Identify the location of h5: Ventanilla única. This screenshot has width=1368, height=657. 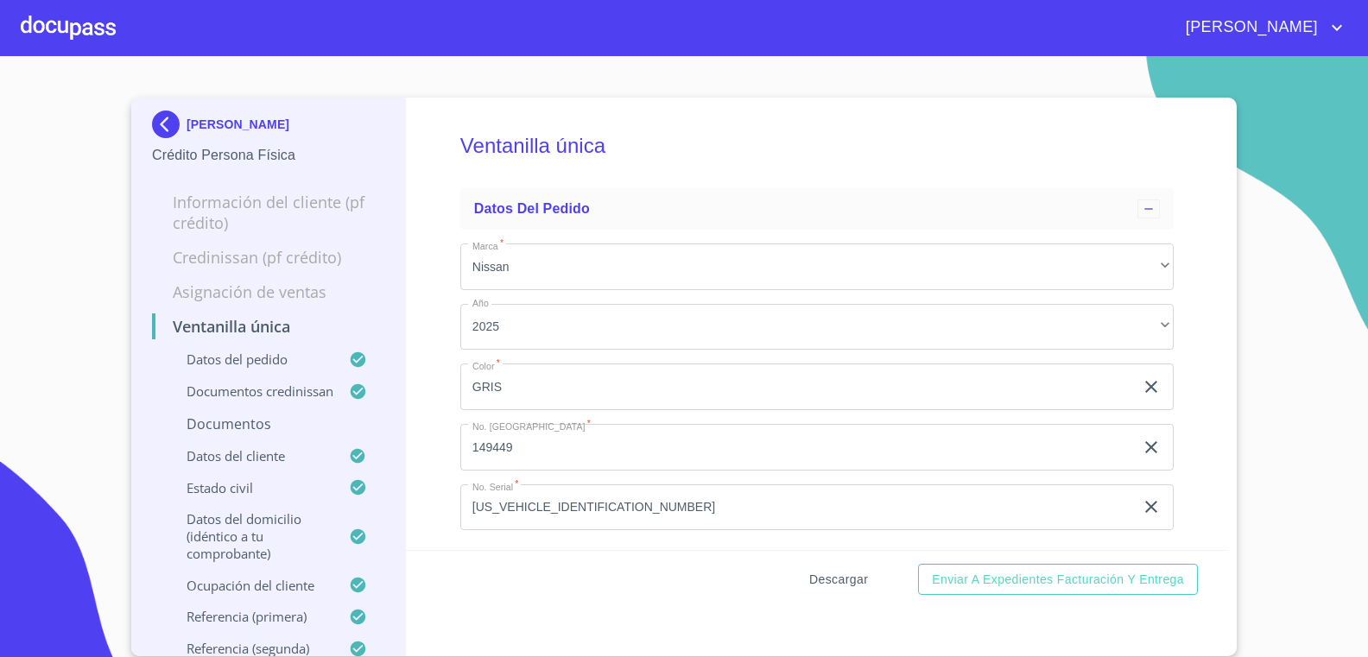
(817, 146).